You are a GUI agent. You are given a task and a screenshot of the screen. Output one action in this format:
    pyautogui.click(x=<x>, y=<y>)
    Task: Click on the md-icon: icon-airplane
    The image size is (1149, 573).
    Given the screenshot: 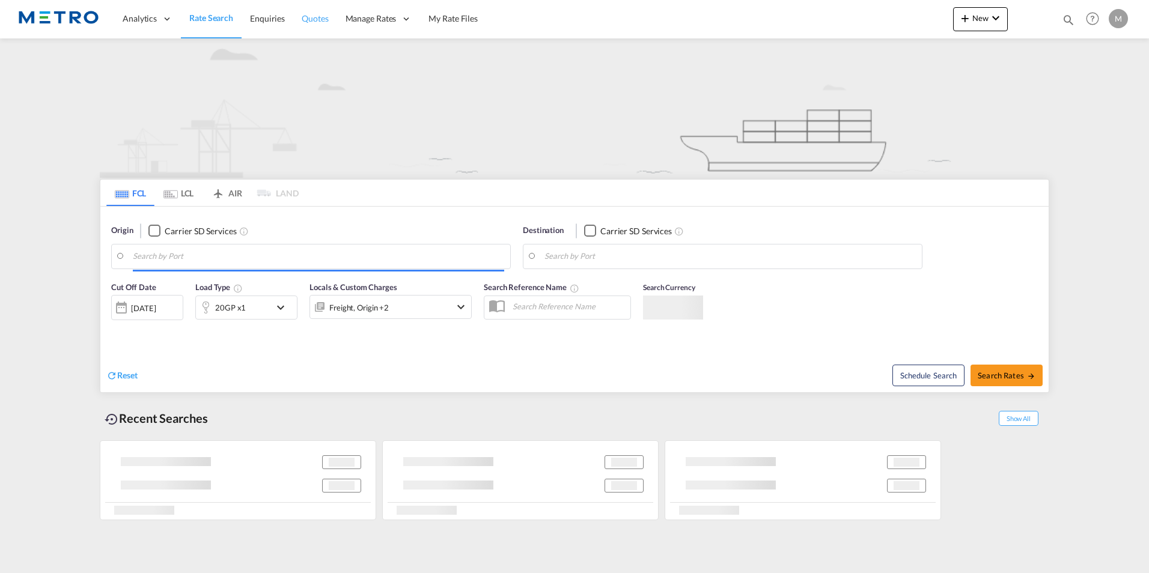 What is the action you would take?
    pyautogui.click(x=218, y=191)
    